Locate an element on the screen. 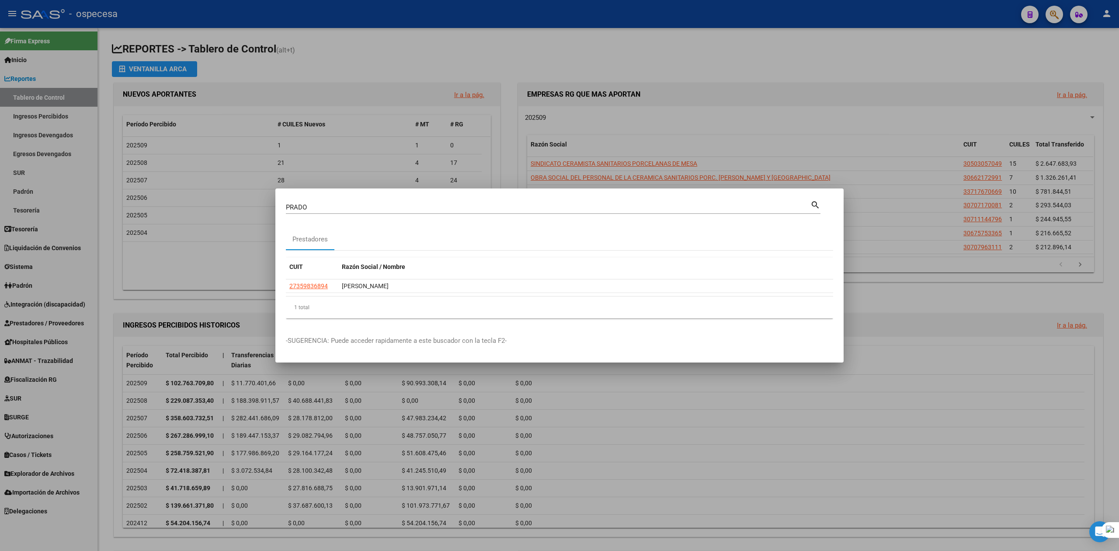 This screenshot has width=1119, height=551. span: Razón Social / Nombre is located at coordinates (373, 267).